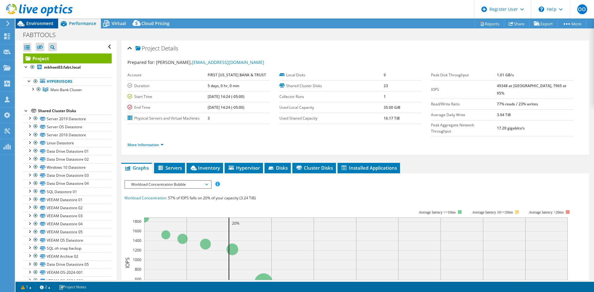 This screenshot has height=292, width=594. Describe the element at coordinates (571, 23) in the screenshot. I see `a: More` at that location.